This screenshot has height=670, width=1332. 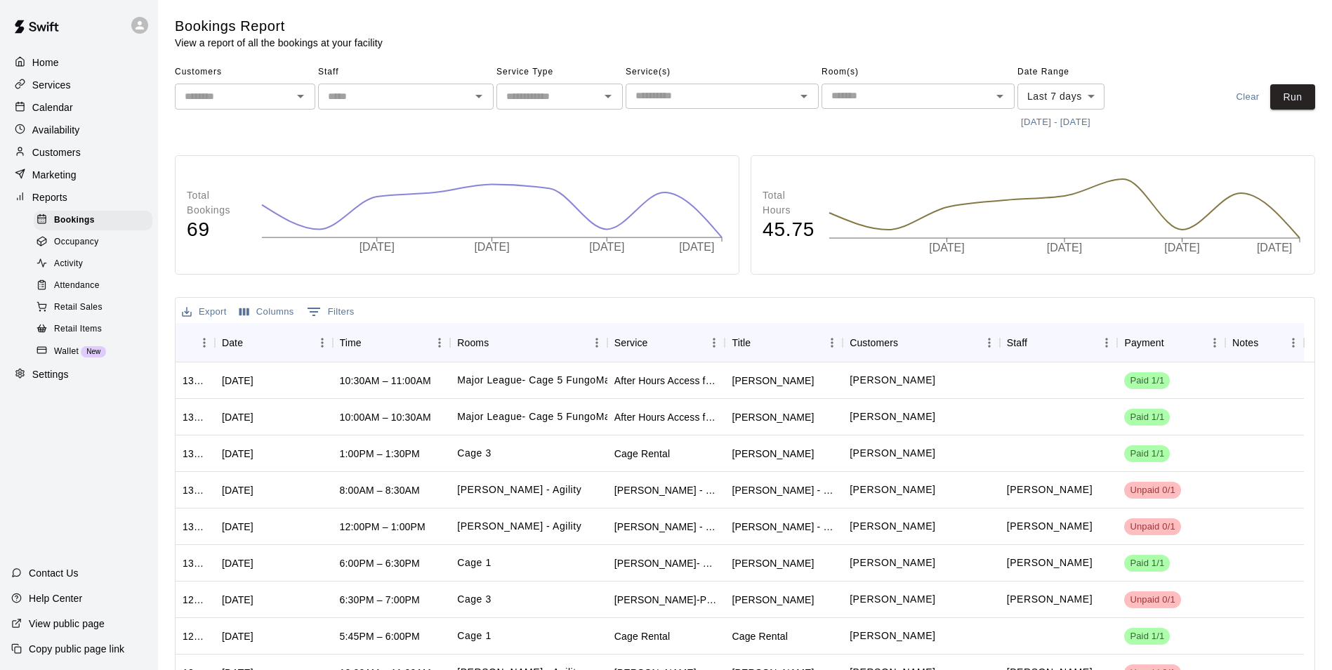 What do you see at coordinates (55, 598) in the screenshot?
I see `p: Help Center` at bounding box center [55, 598].